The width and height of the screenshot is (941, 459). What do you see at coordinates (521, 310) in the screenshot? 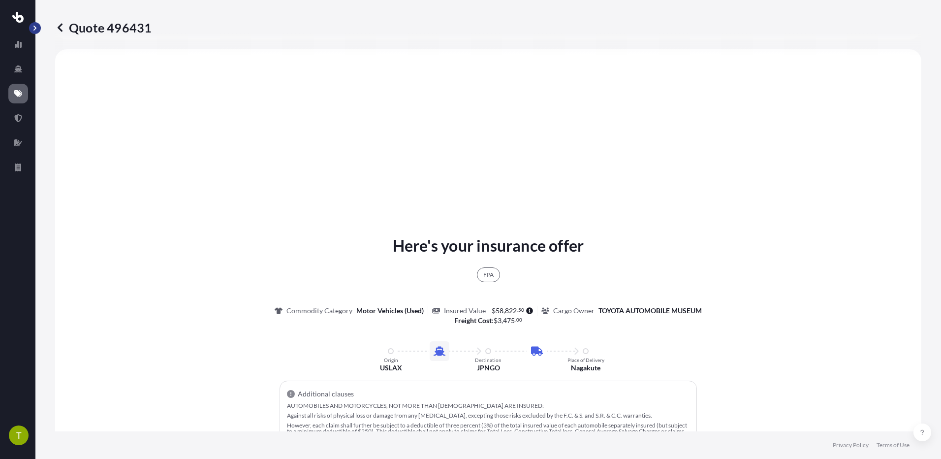
I see `span: 50` at bounding box center [521, 310].